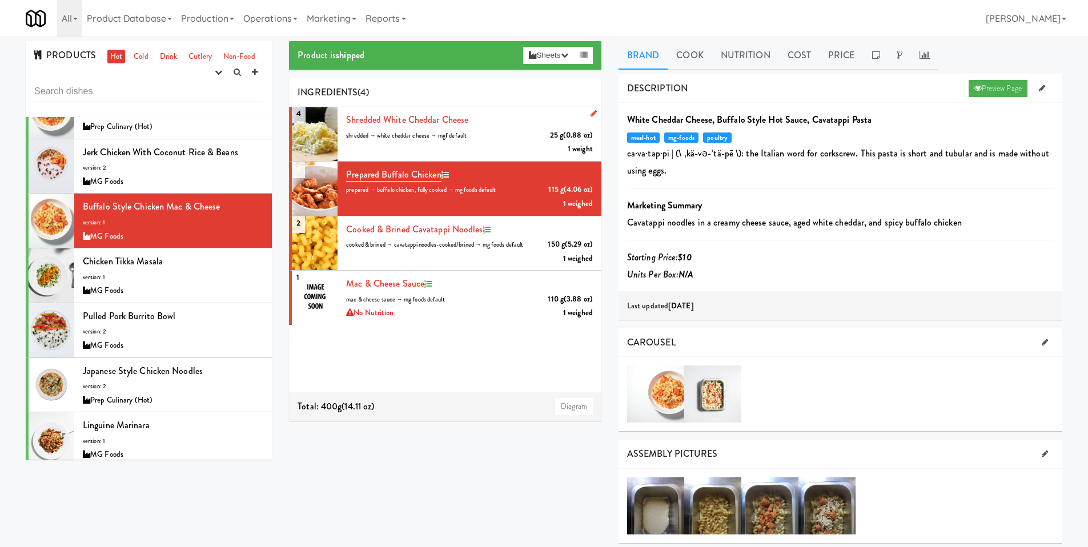  Describe the element at coordinates (148, 385) in the screenshot. I see `li: Japanese Style Chicken Noodlesversion: 2Prep Culinary (Hot)` at that location.